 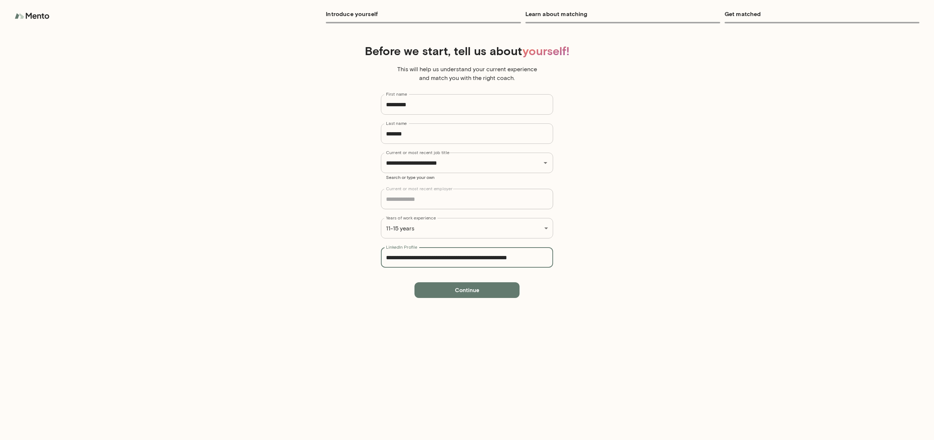 What do you see at coordinates (467, 51) in the screenshot?
I see `h4: Before we start, tell us about` at bounding box center [467, 51].